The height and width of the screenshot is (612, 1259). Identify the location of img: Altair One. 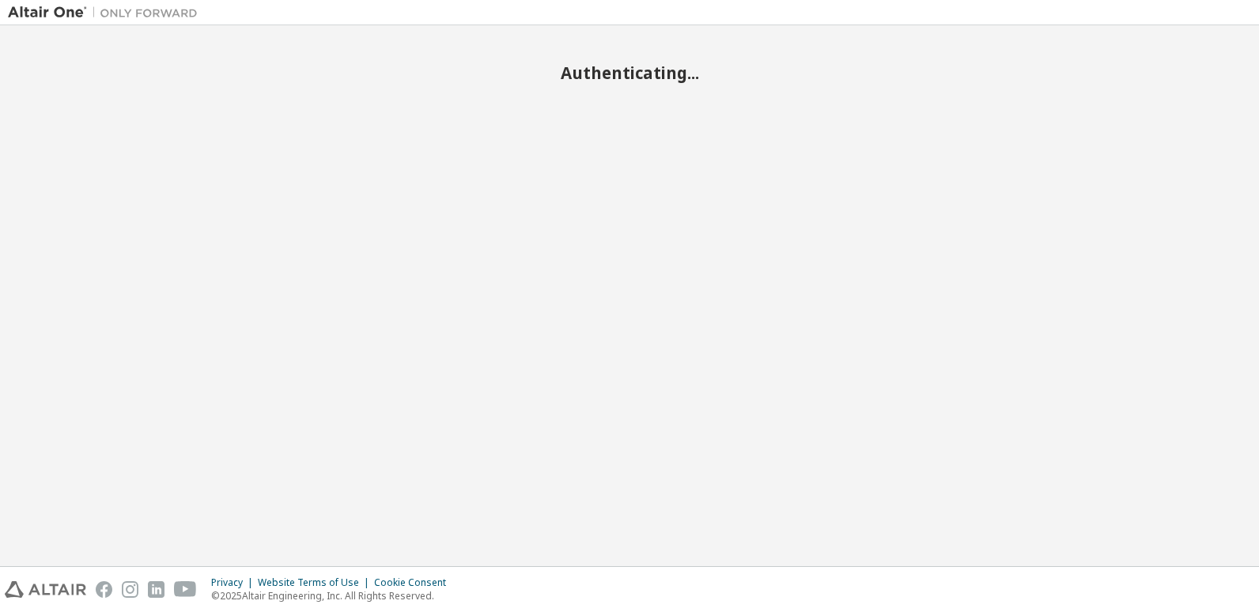
(107, 13).